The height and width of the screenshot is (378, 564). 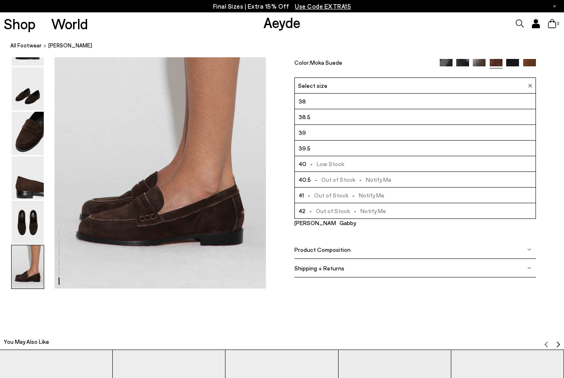 I want to click on span: Low Stock, so click(x=325, y=164).